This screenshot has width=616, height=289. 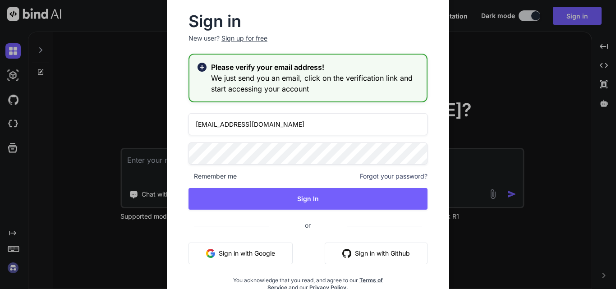 What do you see at coordinates (308, 44) in the screenshot?
I see `p: New user?` at bounding box center [308, 44].